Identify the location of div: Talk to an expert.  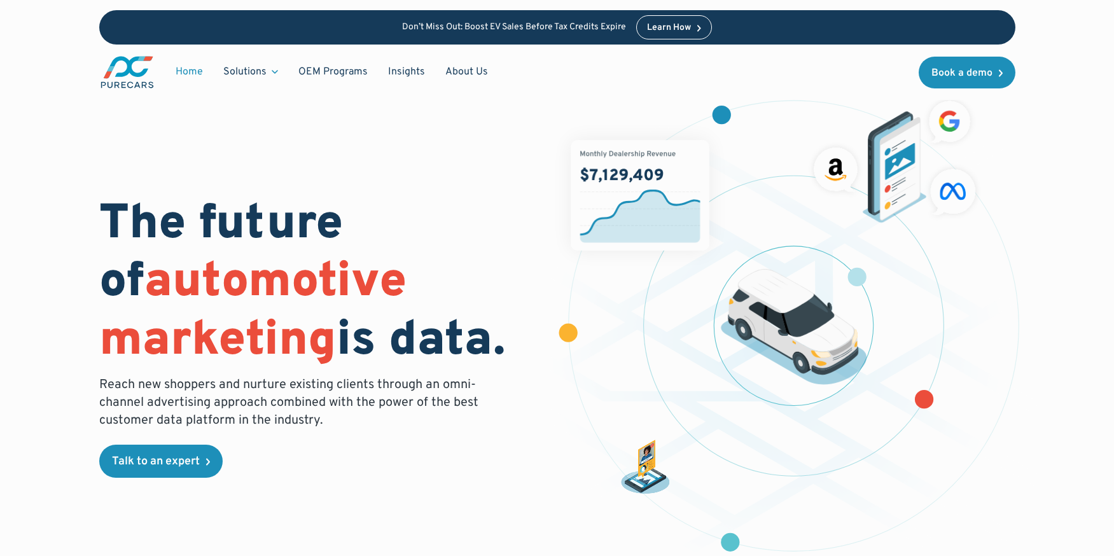
(156, 462).